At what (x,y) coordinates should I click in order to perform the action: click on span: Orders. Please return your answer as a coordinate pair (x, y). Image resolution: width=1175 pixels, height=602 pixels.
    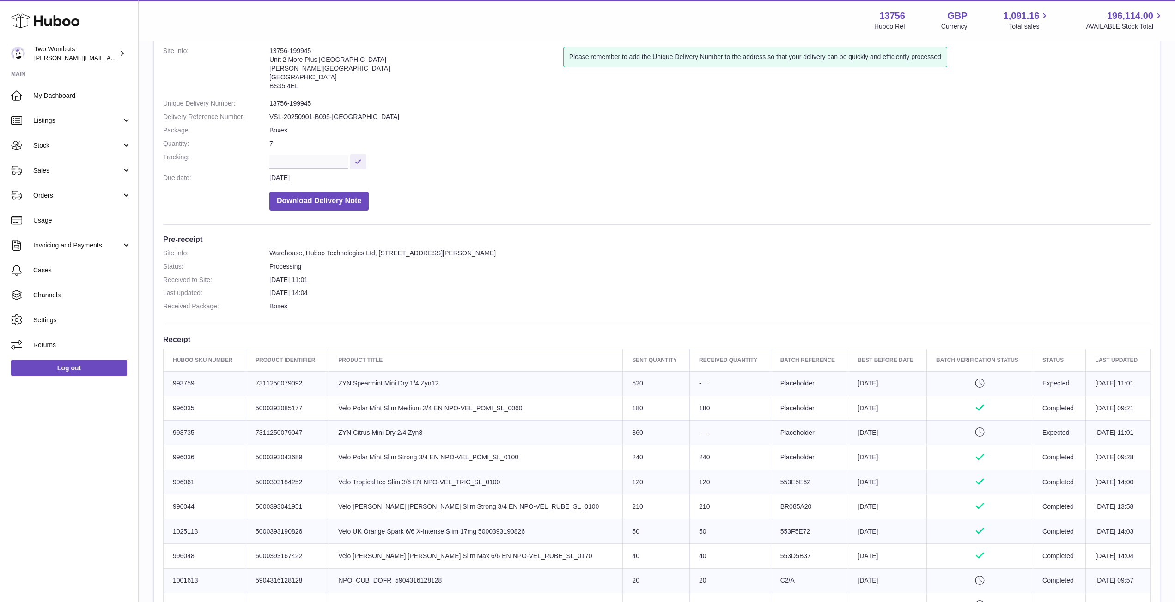
    Looking at the image, I should click on (77, 195).